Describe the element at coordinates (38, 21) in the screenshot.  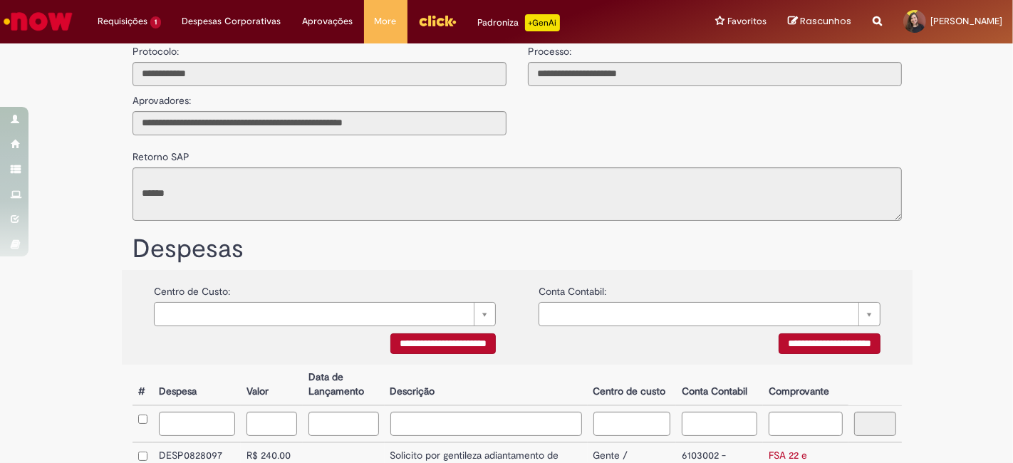
I see `img: ServiceNow` at that location.